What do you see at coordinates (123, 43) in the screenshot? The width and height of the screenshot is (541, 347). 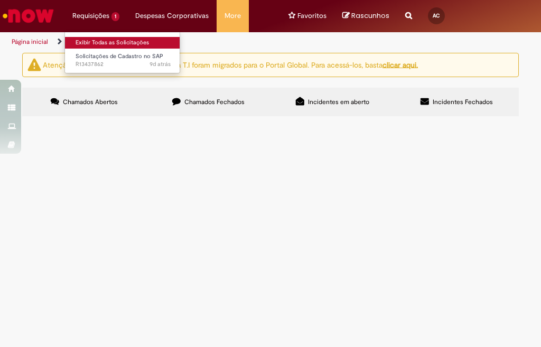 I see `a: Exibir Todas as Solicitações` at bounding box center [123, 43].